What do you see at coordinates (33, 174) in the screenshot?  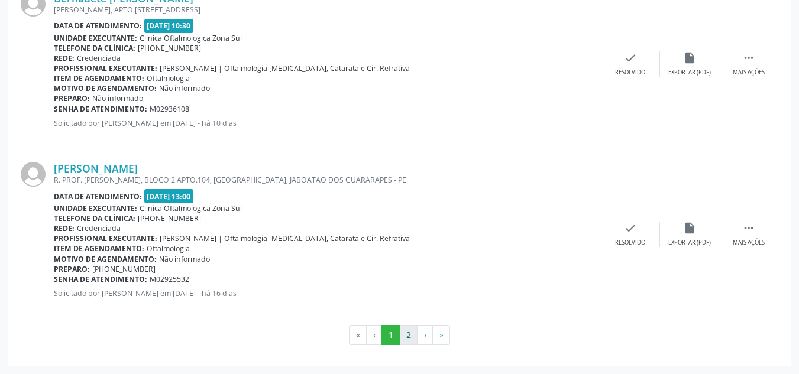 I see `img: img` at bounding box center [33, 174].